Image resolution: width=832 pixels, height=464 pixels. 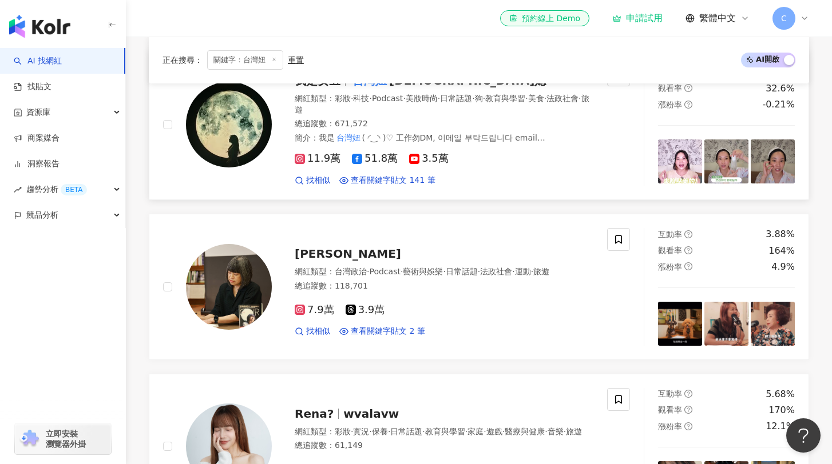 I want to click on img: logo, so click(x=39, y=26).